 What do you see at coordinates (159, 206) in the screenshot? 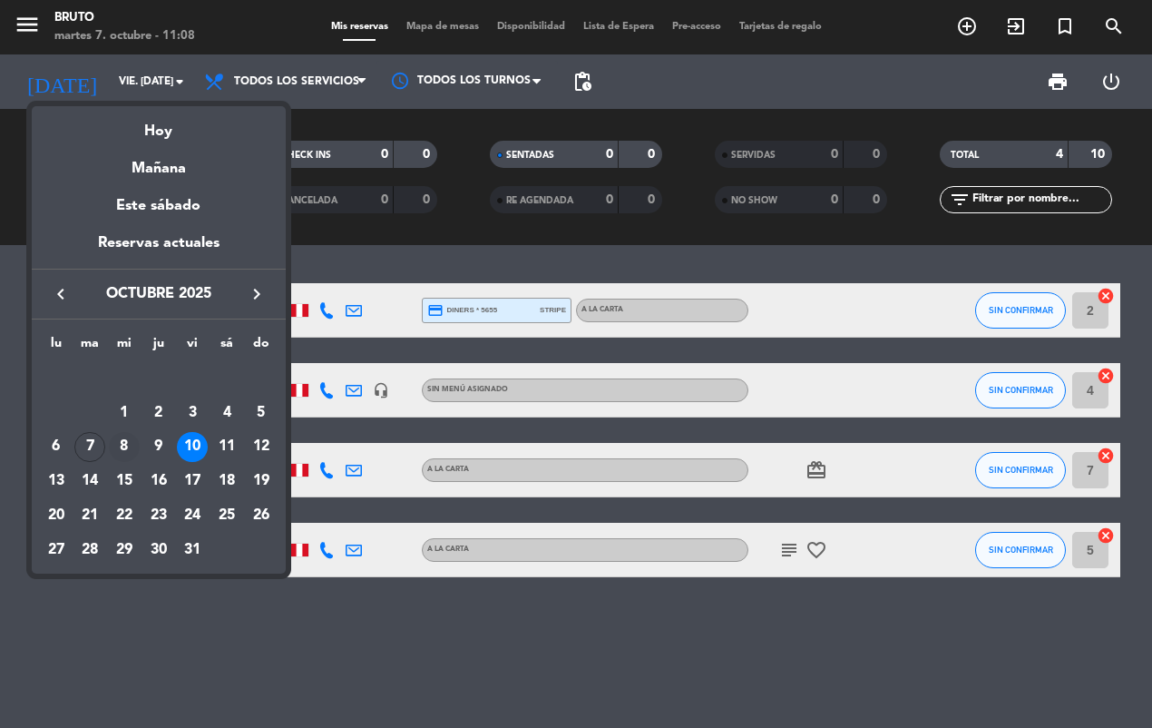
I see `div: Este sábado` at bounding box center [159, 206].